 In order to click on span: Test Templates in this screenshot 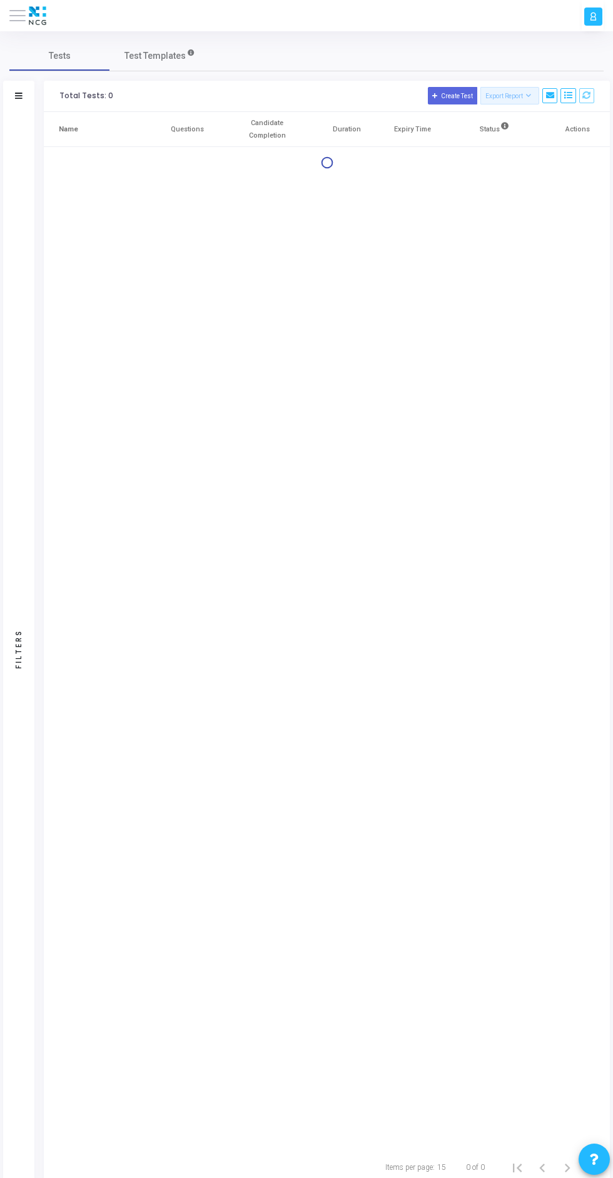, I will do `click(155, 56)`.